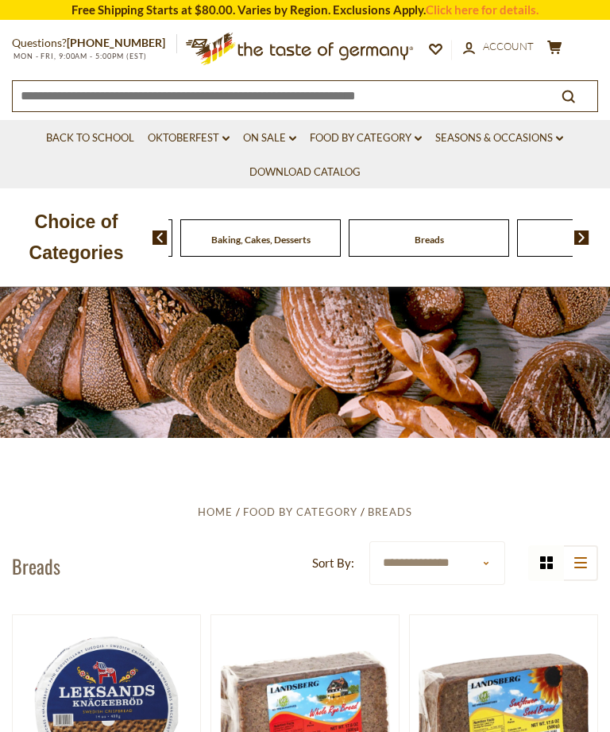  What do you see at coordinates (482, 10) in the screenshot?
I see `a: Click here for details.` at bounding box center [482, 10].